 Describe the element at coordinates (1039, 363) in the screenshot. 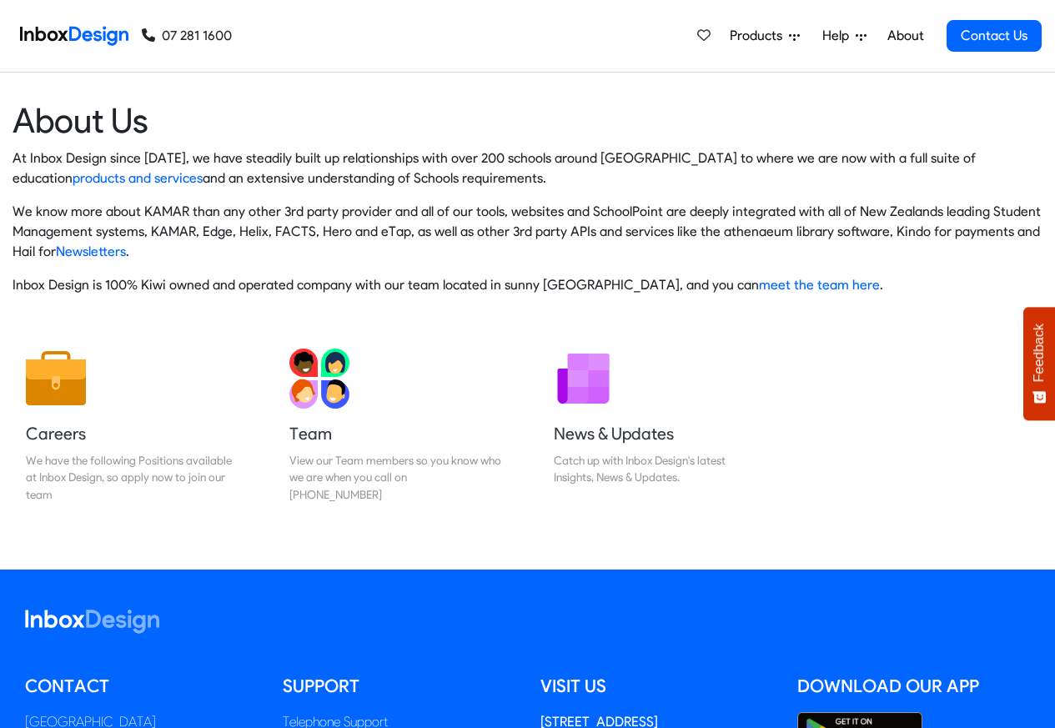

I see `button: Feedback - Show survey` at that location.